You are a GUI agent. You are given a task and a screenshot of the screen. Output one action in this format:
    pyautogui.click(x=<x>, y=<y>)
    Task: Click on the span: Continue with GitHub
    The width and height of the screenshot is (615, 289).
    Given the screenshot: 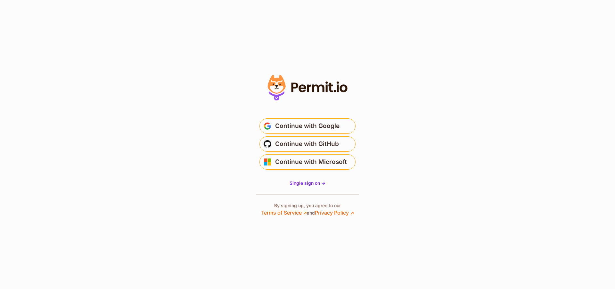 What is the action you would take?
    pyautogui.click(x=307, y=144)
    